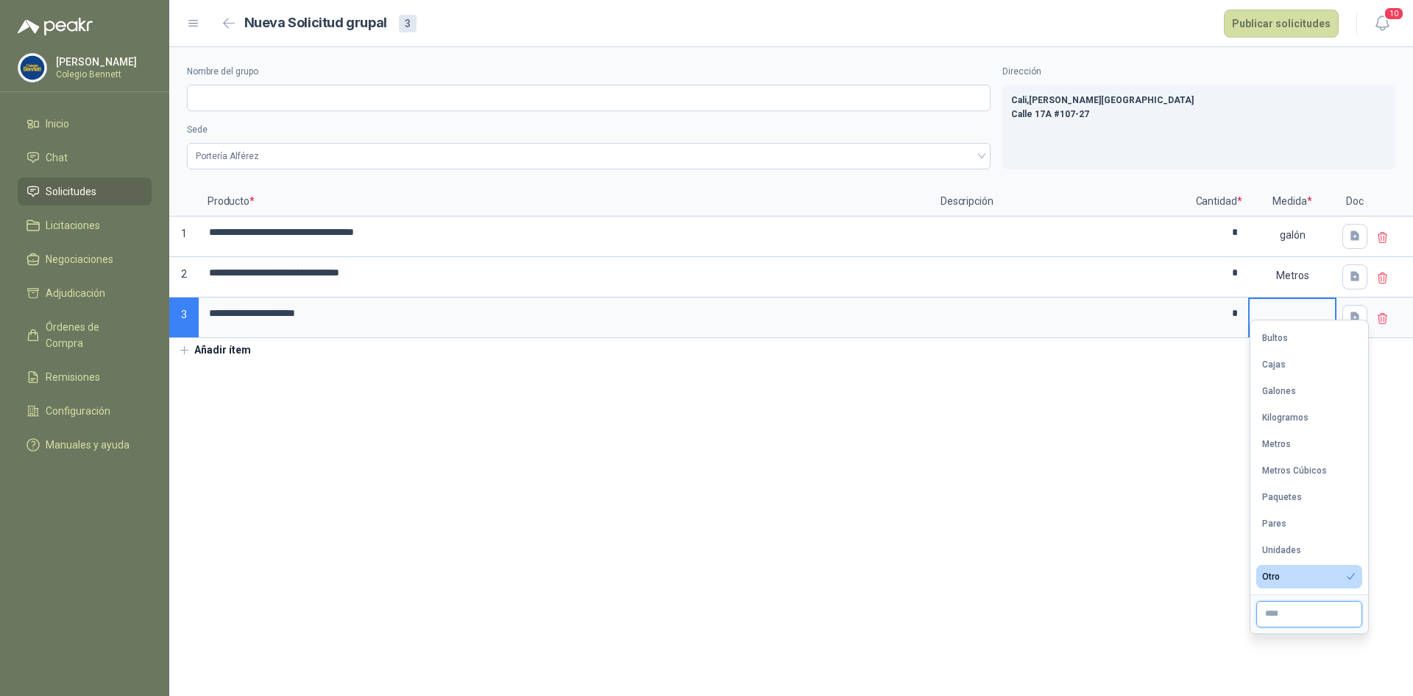 The height and width of the screenshot is (696, 1413). I want to click on p: Cantidad, so click(1219, 202).